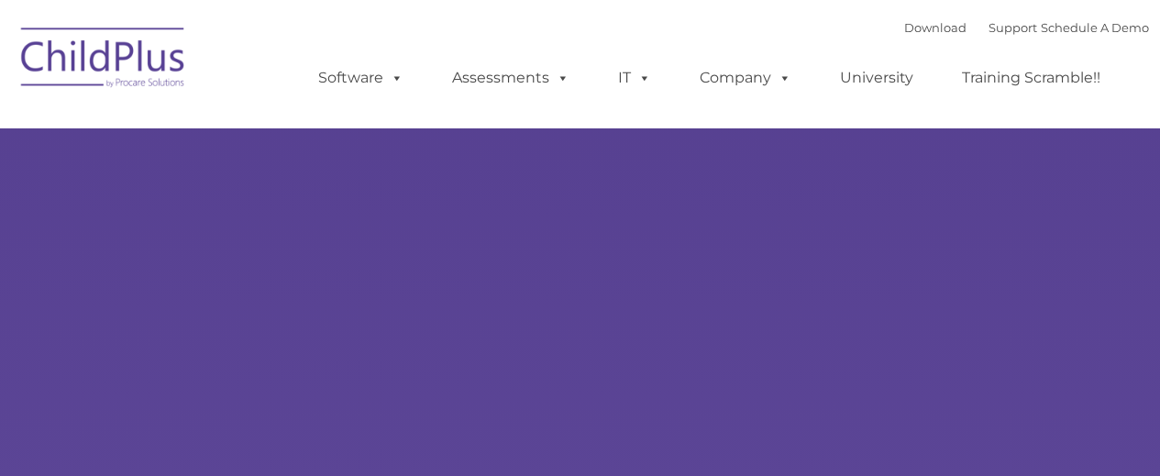 The width and height of the screenshot is (1160, 476). What do you see at coordinates (511, 78) in the screenshot?
I see `a: Assessments` at bounding box center [511, 78].